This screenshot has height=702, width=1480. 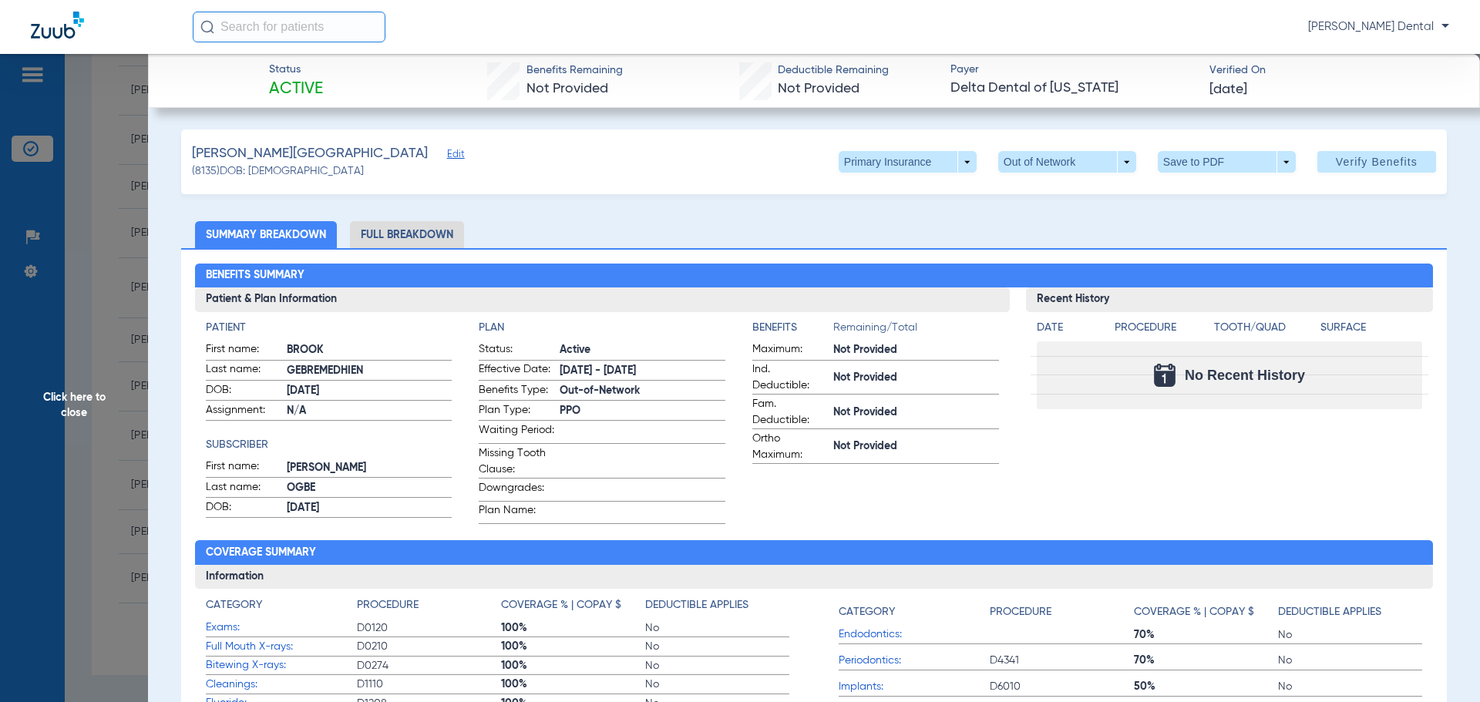 What do you see at coordinates (793, 328) in the screenshot?
I see `h4: Benefits` at bounding box center [793, 328].